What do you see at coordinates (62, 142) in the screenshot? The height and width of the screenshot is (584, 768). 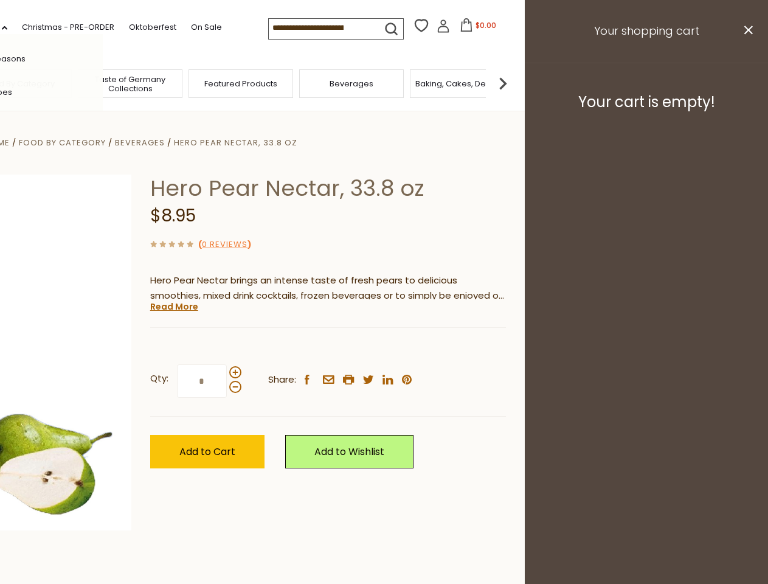 I see `span: Food By Category` at bounding box center [62, 142].